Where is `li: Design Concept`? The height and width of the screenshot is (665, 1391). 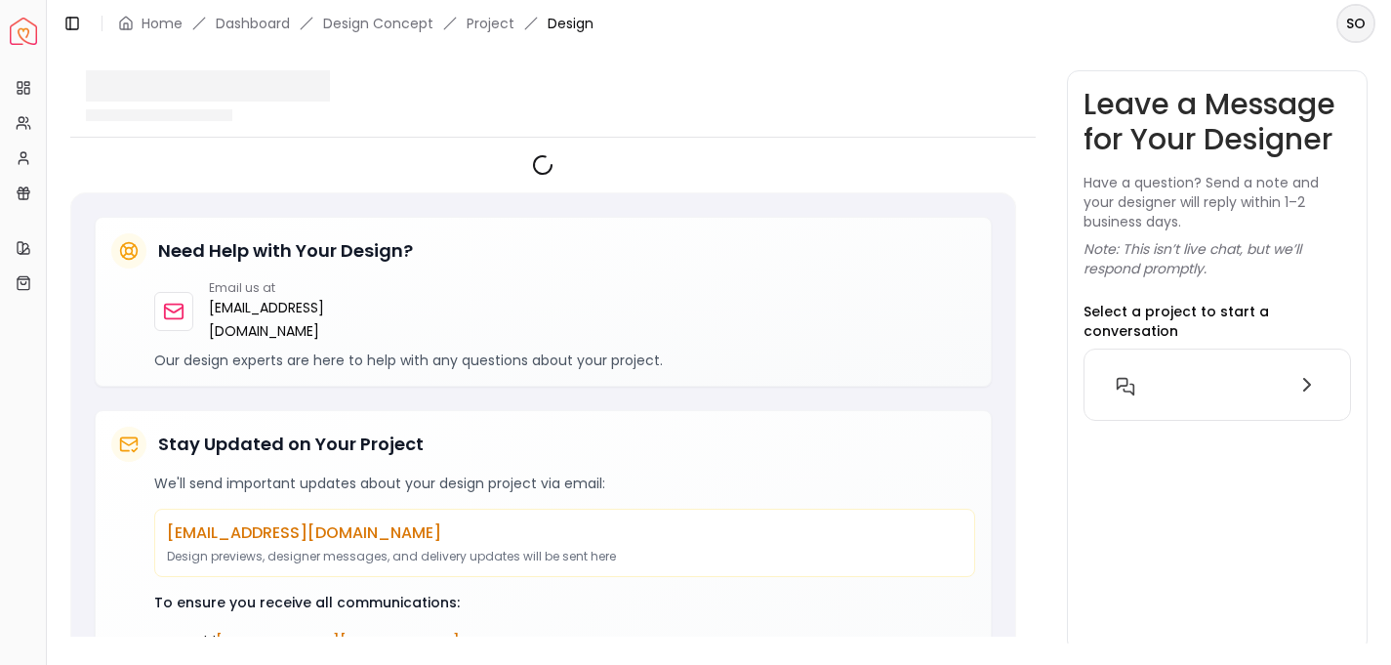 li: Design Concept is located at coordinates (378, 23).